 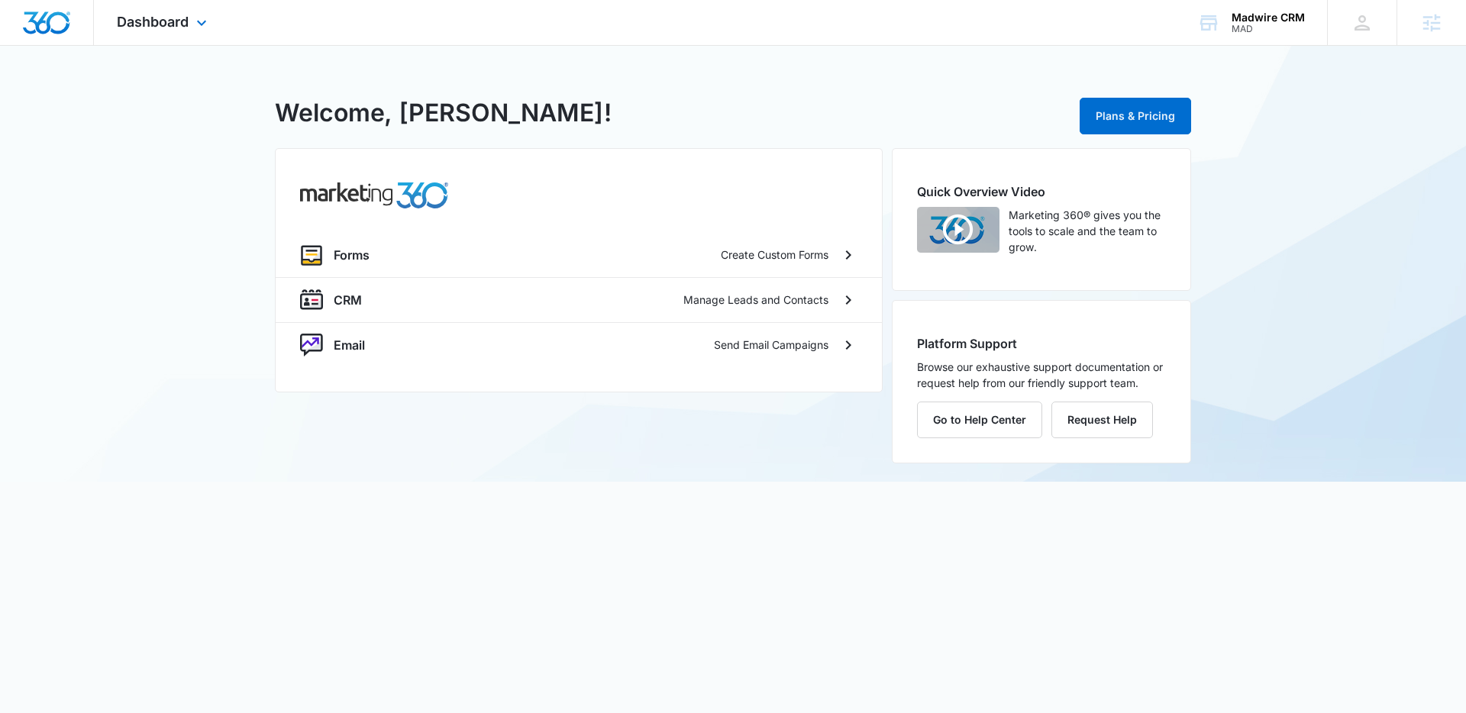 I want to click on a: Go to Help Center, so click(x=984, y=419).